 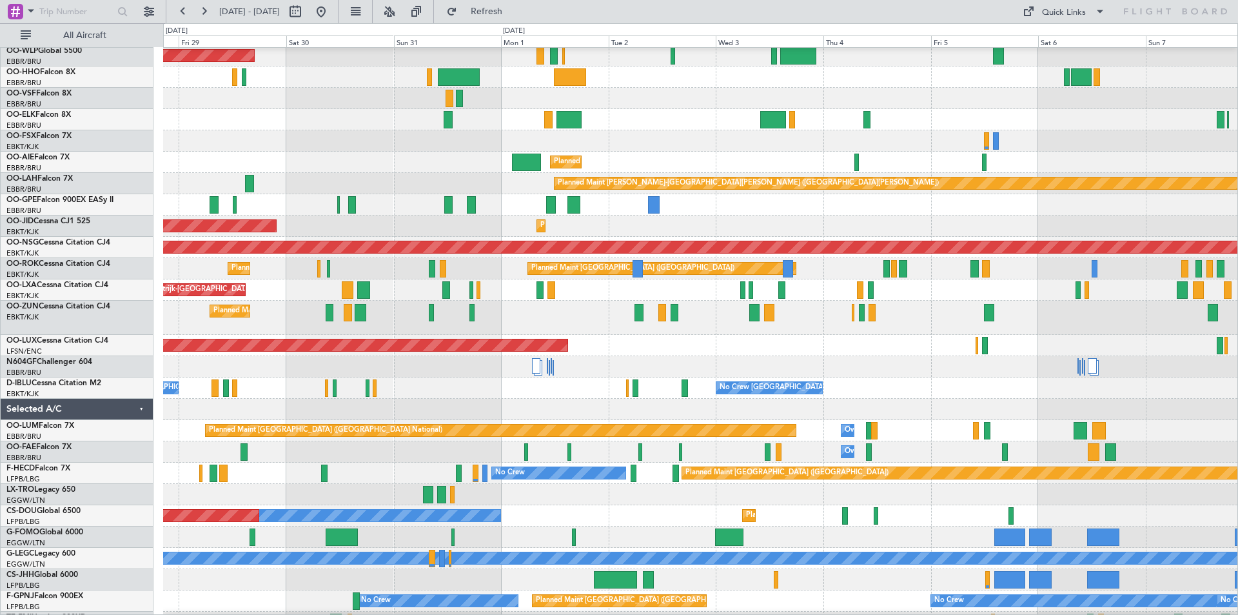 What do you see at coordinates (20, 490) in the screenshot?
I see `span: LX-TRO` at bounding box center [20, 490].